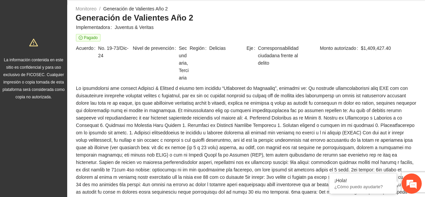  I want to click on span: Juventus & Veritas, so click(266, 27).